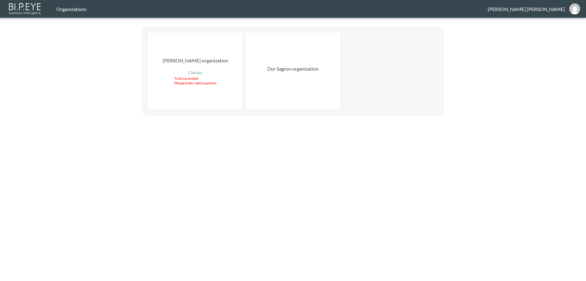  What do you see at coordinates (195, 72) in the screenshot?
I see `p: Owner` at bounding box center [195, 72].